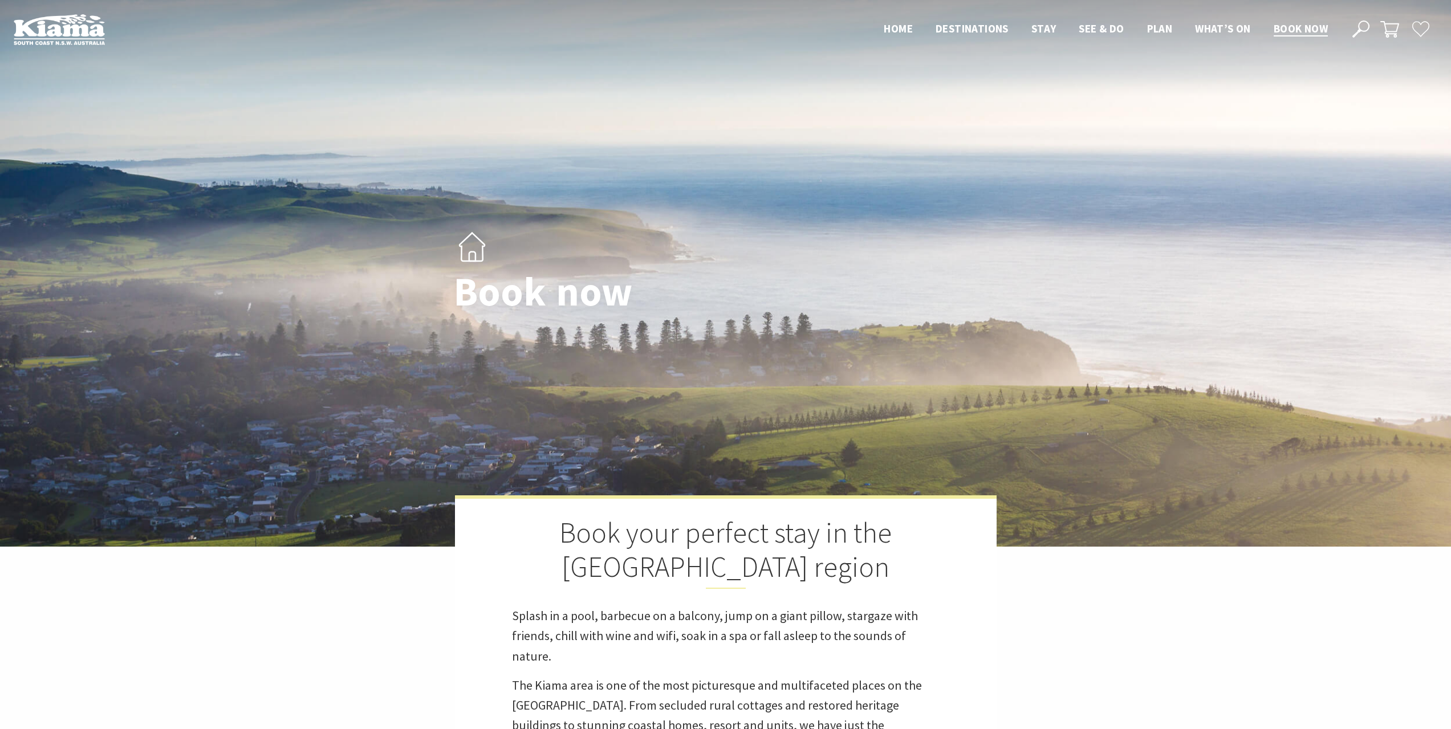  What do you see at coordinates (615, 291) in the screenshot?
I see `h1: Book now` at bounding box center [615, 291].